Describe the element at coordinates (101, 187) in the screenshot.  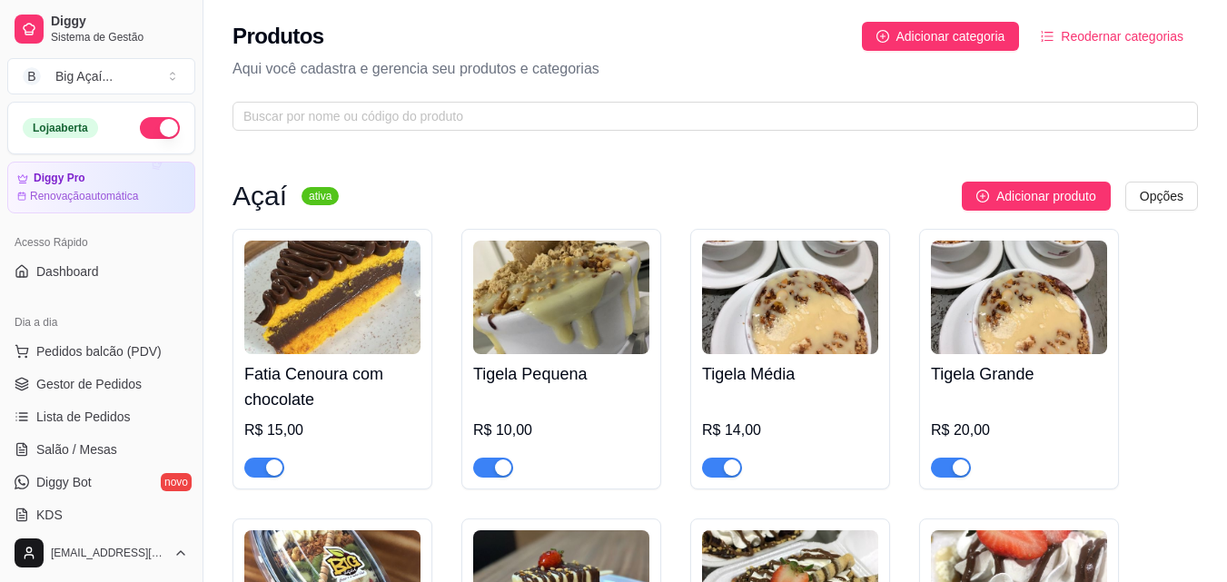
I see `a: Diggy ProRenovaçãoautomática` at that location.